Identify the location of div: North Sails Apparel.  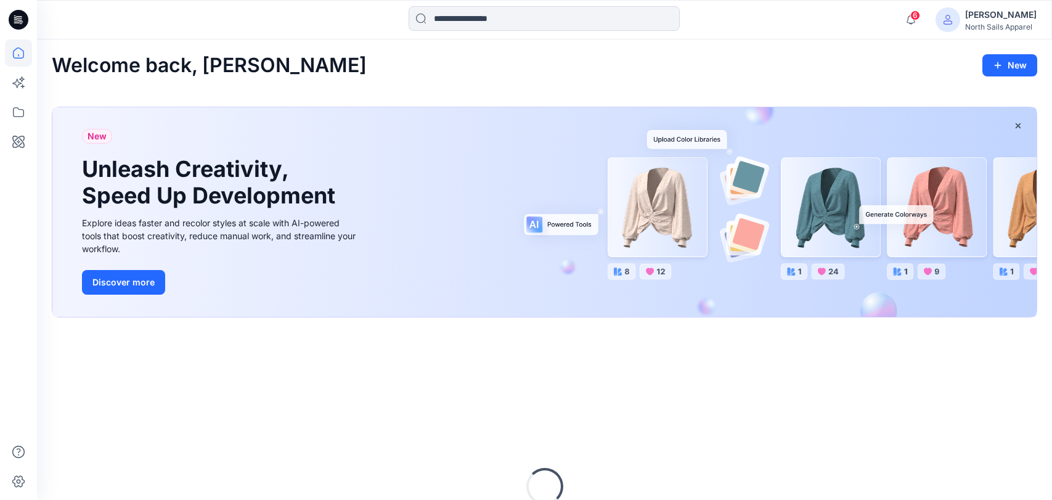
(1001, 26).